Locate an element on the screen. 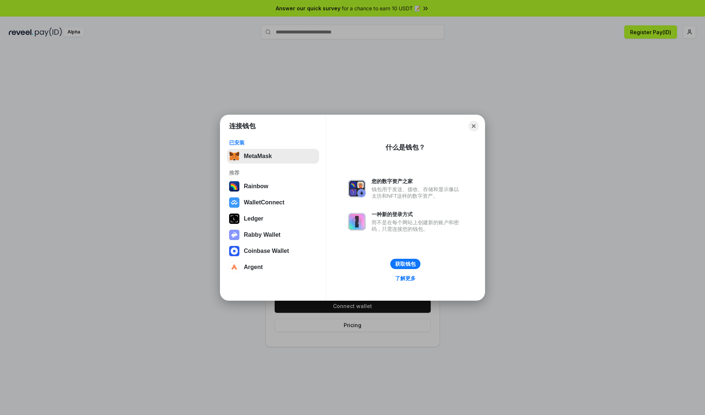 This screenshot has height=415, width=705. div: Argent is located at coordinates (253, 267).